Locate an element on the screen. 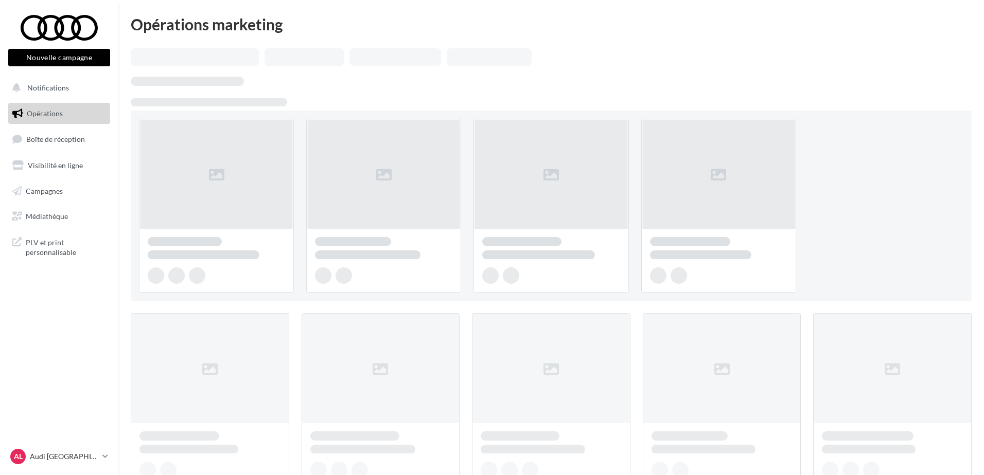 The height and width of the screenshot is (475, 984). a: Boîte de réception is located at coordinates (59, 139).